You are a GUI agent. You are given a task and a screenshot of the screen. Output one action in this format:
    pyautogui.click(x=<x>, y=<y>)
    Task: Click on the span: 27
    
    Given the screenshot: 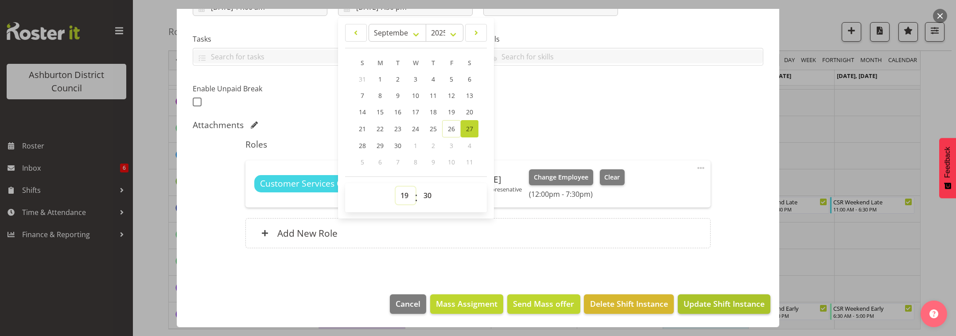 What is the action you would take?
    pyautogui.click(x=470, y=129)
    